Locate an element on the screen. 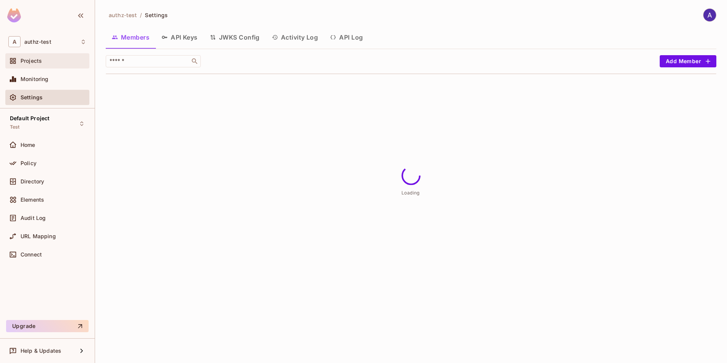 The image size is (727, 363). span: Monitoring is located at coordinates (35, 79).